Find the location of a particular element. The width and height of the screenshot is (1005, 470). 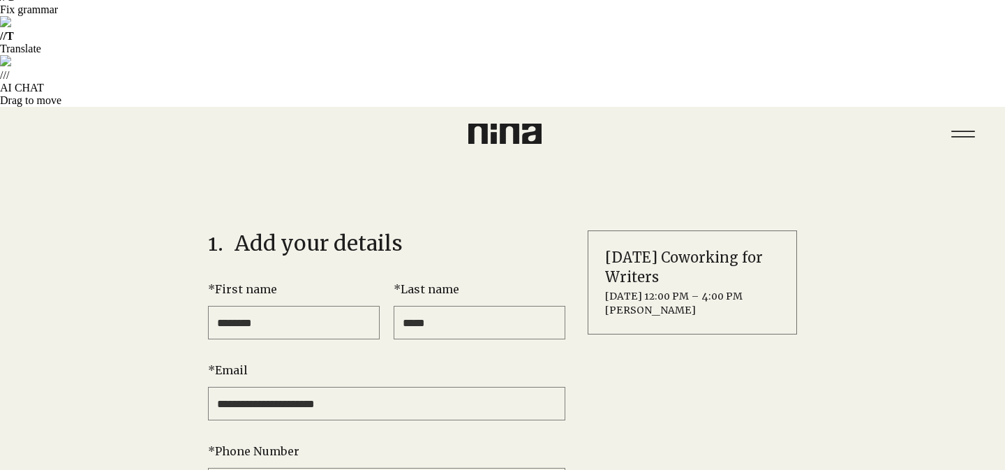

button: Menu is located at coordinates (962, 133).